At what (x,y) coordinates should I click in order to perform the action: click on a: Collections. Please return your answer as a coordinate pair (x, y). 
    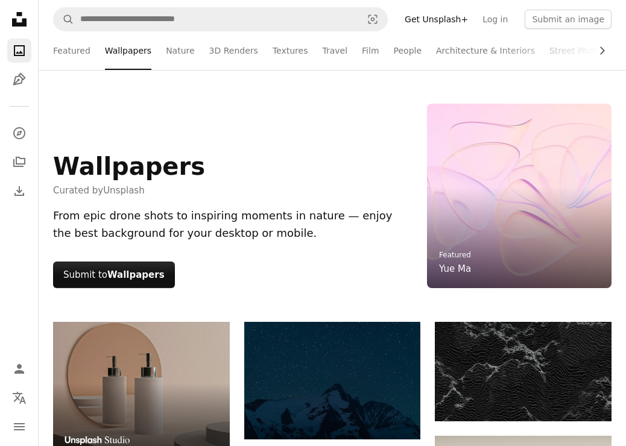
    Looking at the image, I should click on (19, 162).